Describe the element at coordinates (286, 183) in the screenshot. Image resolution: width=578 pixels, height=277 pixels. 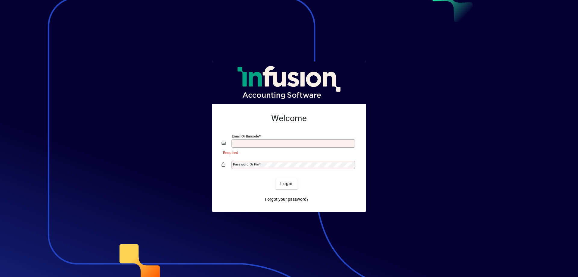
I see `button: Login` at that location.